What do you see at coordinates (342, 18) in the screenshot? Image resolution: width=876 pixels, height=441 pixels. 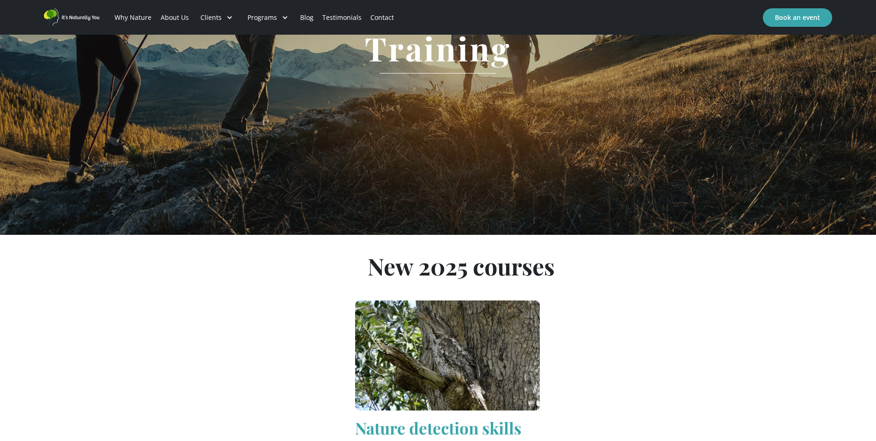 I see `a: Testimonials` at bounding box center [342, 18].